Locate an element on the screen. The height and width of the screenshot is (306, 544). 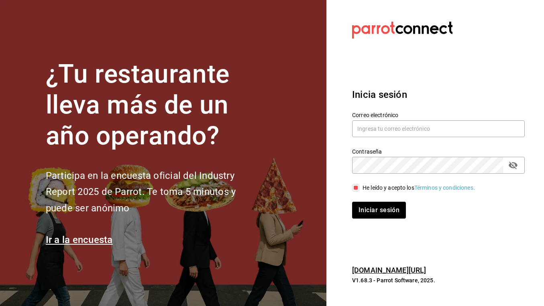
h1: ¿Tu restaurante lleva más de un año operando? is located at coordinates (154, 105).